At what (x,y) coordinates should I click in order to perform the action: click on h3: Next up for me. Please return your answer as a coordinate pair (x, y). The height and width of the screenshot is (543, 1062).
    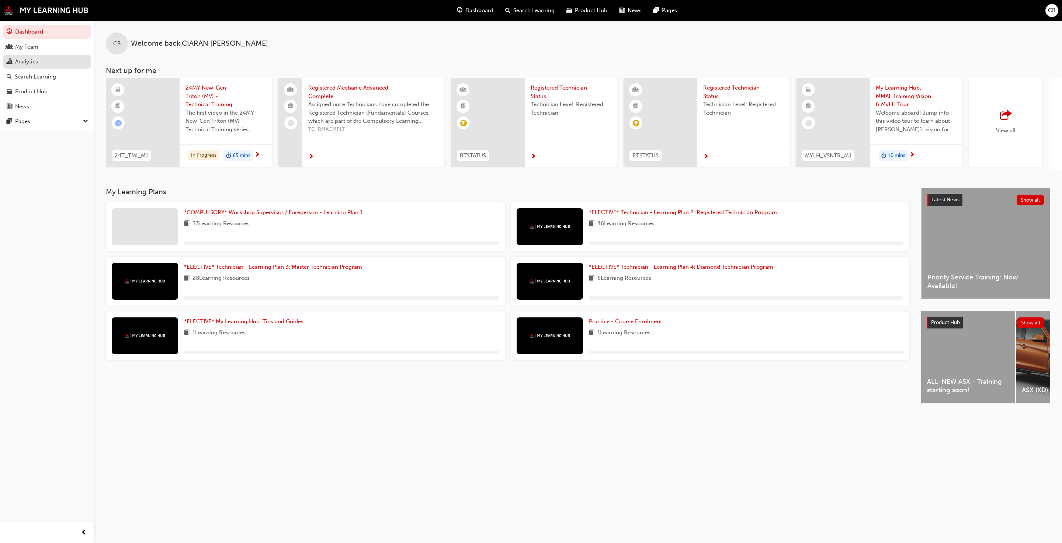
    Looking at the image, I should click on (578, 70).